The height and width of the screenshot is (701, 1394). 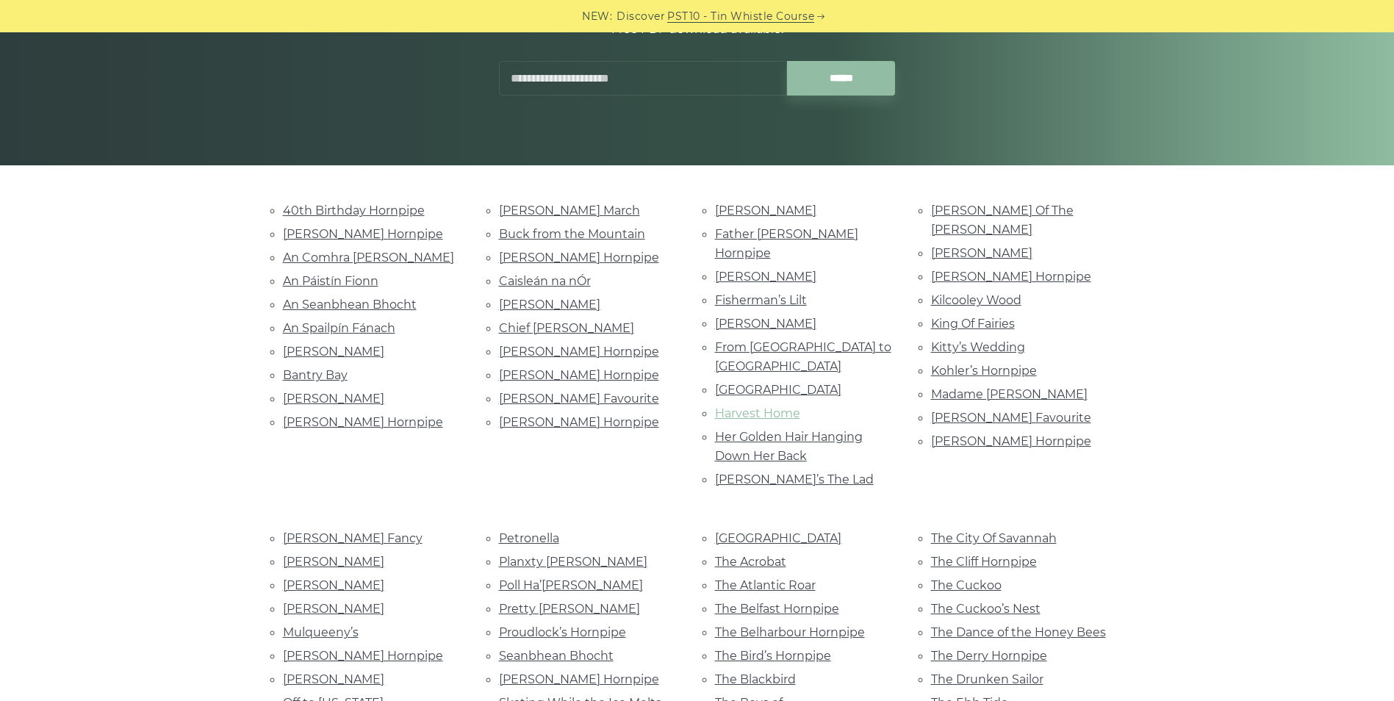 What do you see at coordinates (987, 679) in the screenshot?
I see `a: The Drunken Sailor` at bounding box center [987, 679].